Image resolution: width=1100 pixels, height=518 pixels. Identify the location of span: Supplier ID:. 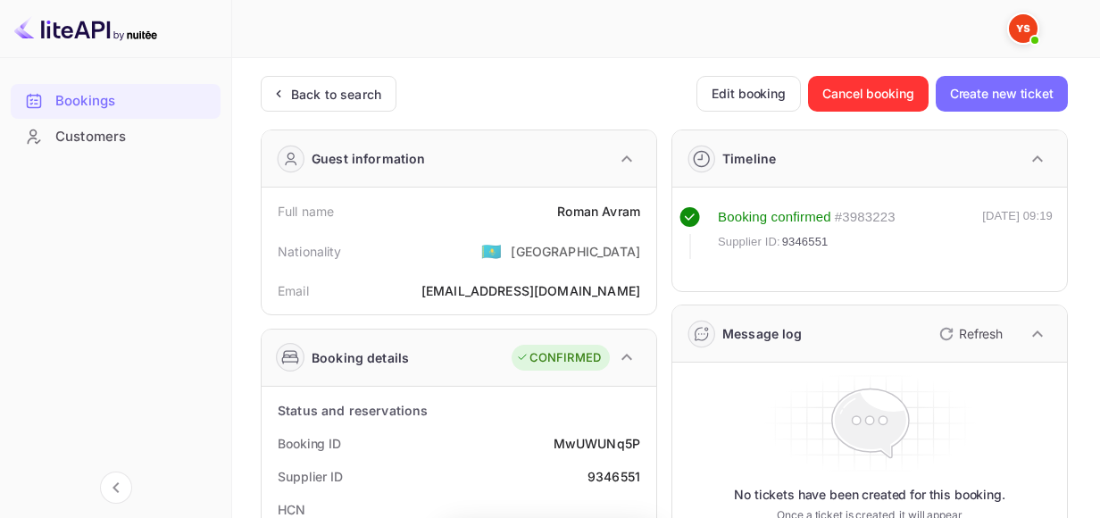
(749, 242).